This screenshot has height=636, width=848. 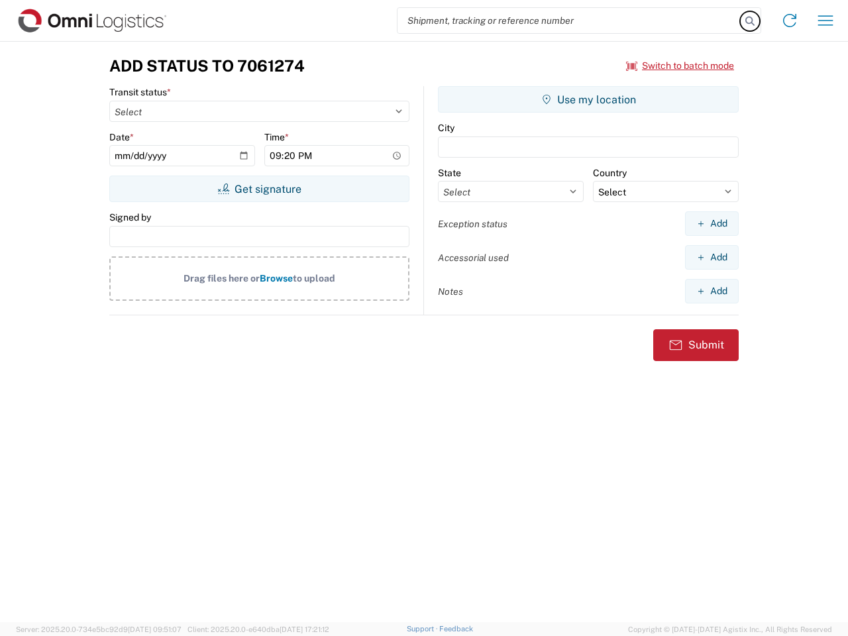 What do you see at coordinates (423, 629) in the screenshot?
I see `a: Support` at bounding box center [423, 629].